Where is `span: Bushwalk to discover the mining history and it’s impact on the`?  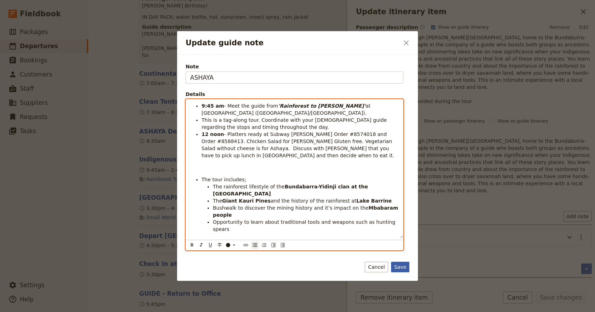
span: Bushwalk to discover the mining history and it’s impact on the is located at coordinates (290, 208).